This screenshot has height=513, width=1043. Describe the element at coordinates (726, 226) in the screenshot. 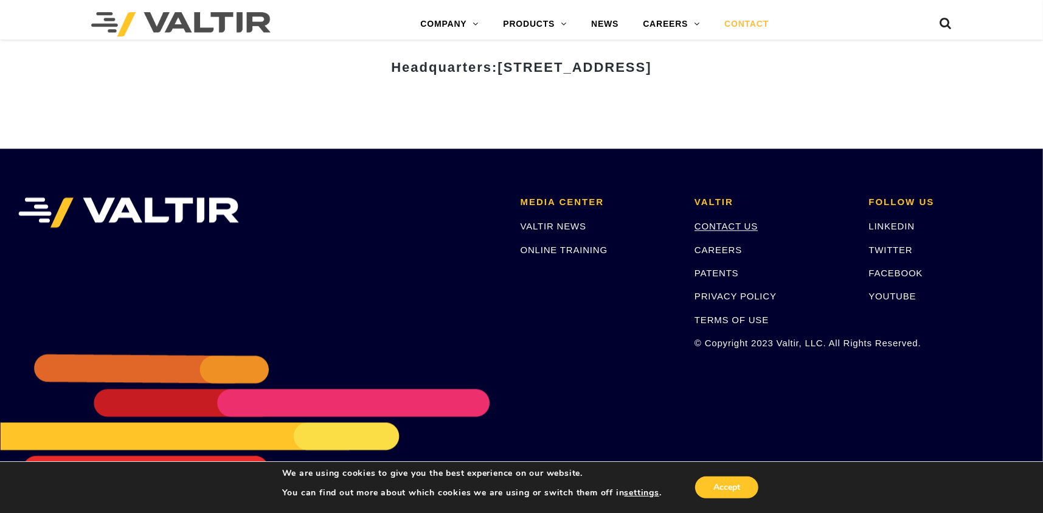

I see `a: CONTACT US` at that location.